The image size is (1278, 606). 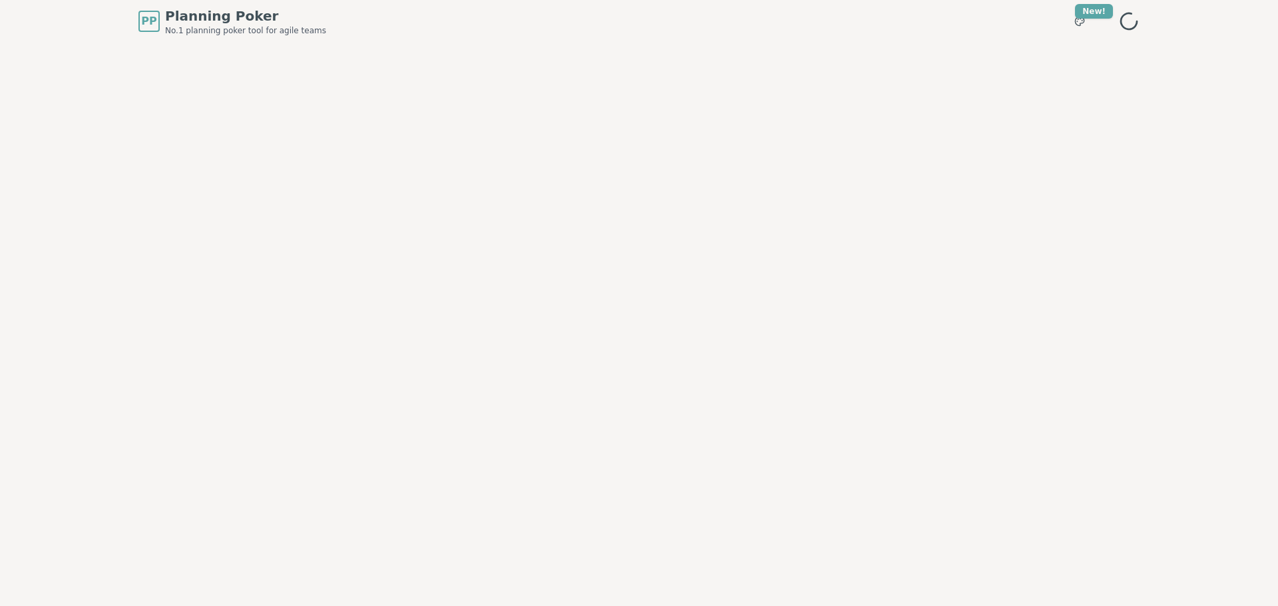 I want to click on span: PP, so click(x=148, y=21).